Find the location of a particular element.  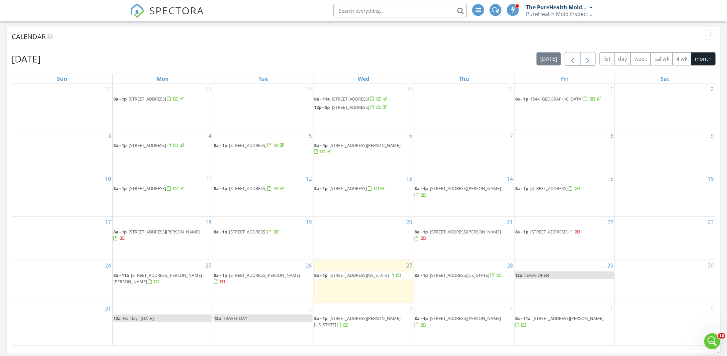

td: Go to August 2, 2025 is located at coordinates (665, 107).